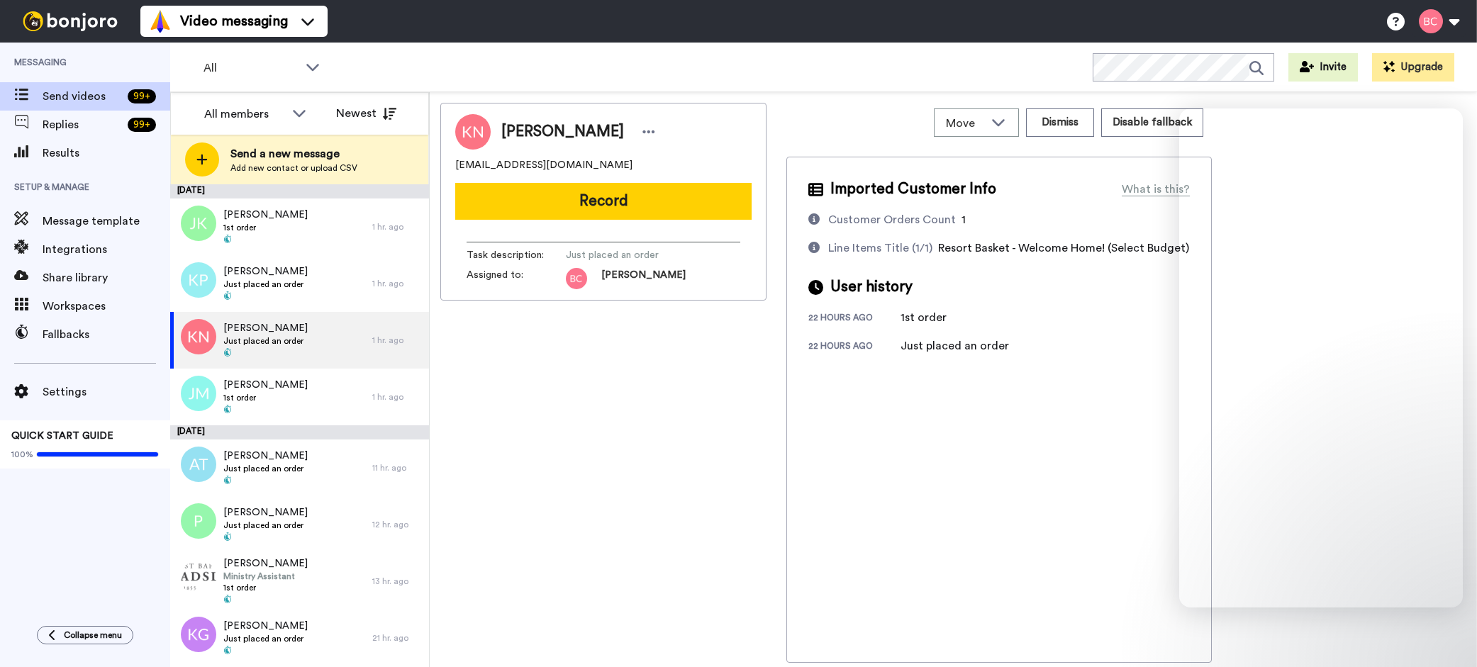 This screenshot has height=667, width=1477. Describe the element at coordinates (82, 96) in the screenshot. I see `span: Send videos` at that location.